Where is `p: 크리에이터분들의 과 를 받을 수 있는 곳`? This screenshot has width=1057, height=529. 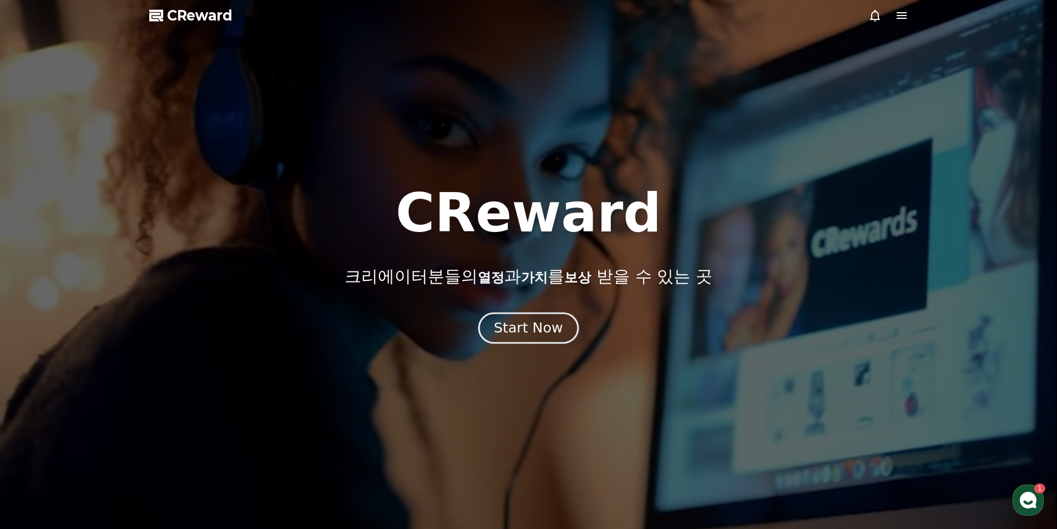
p: 크리에이터분들의 과 를 받을 수 있는 곳 is located at coordinates (528, 276).